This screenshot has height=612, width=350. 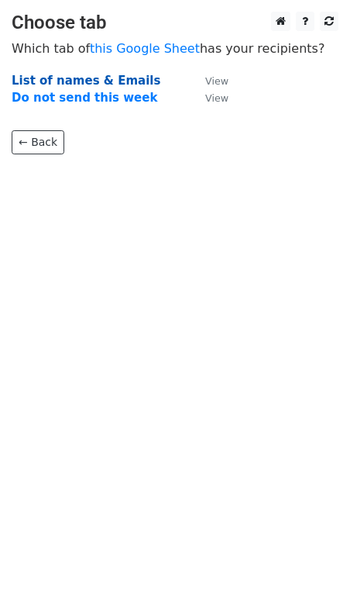 What do you see at coordinates (86, 81) in the screenshot?
I see `strong: List of names & Emails` at bounding box center [86, 81].